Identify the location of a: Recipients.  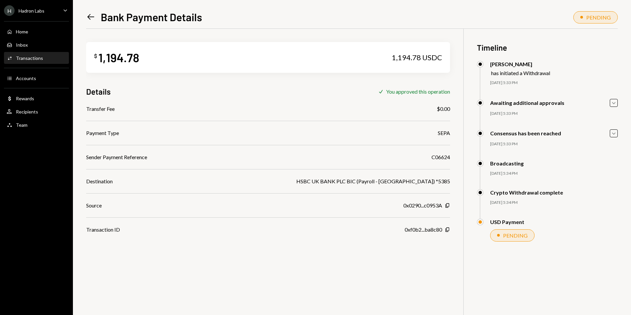
(36, 112).